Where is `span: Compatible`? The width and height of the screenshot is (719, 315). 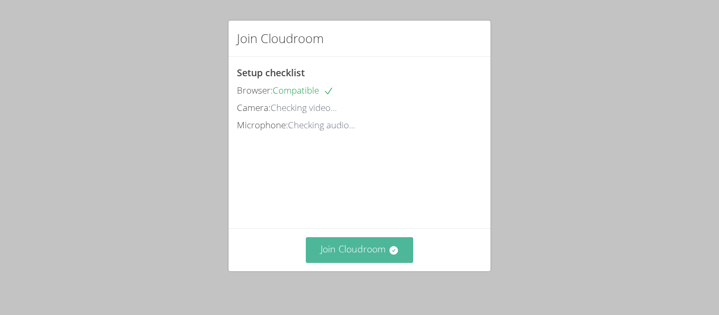
span: Compatible is located at coordinates (303, 90).